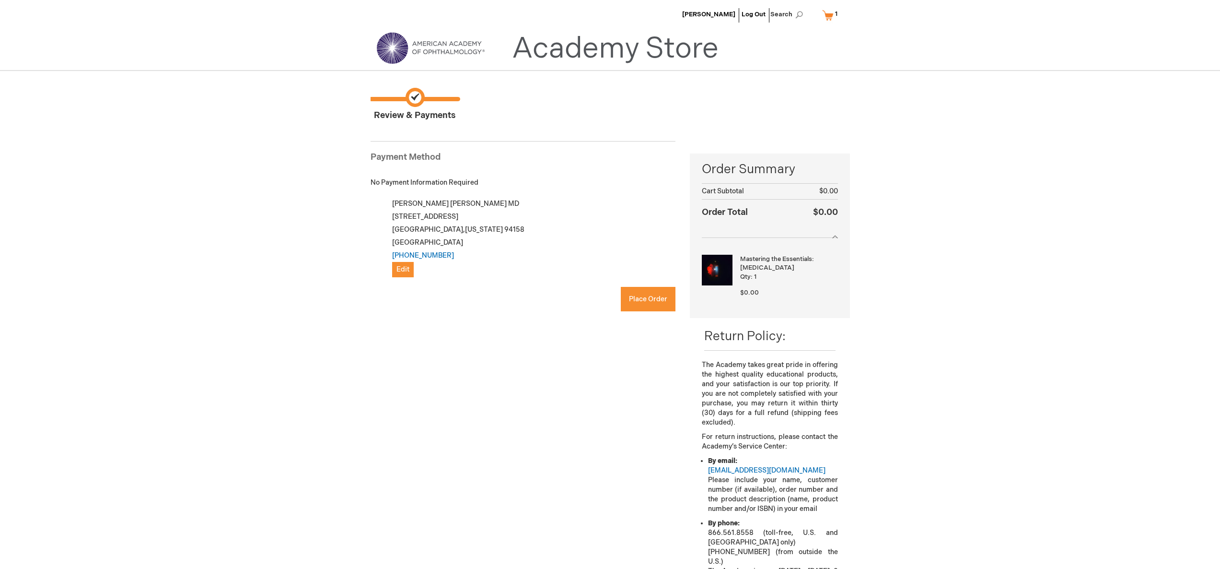  Describe the element at coordinates (770, 442) in the screenshot. I see `p: For return instructions, please contact the Academy’s Service Center:` at that location.